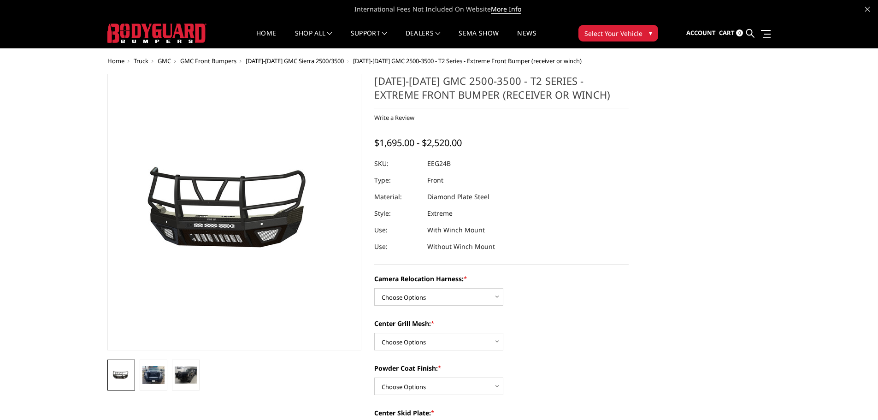  Describe the element at coordinates (701, 33) in the screenshot. I see `a: Account` at that location.